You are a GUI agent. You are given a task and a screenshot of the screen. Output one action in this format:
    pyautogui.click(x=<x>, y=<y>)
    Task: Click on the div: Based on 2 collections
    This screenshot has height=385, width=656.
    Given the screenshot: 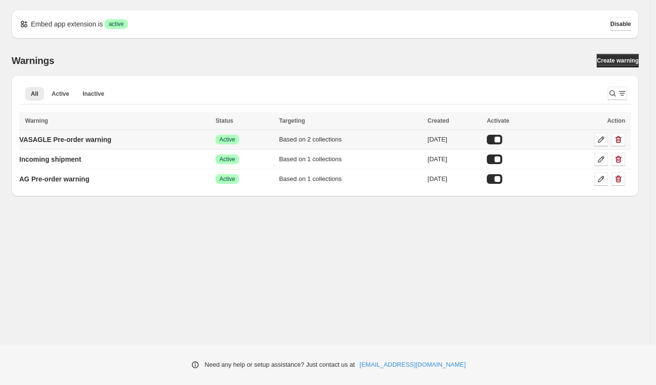 What is the action you would take?
    pyautogui.click(x=350, y=140)
    